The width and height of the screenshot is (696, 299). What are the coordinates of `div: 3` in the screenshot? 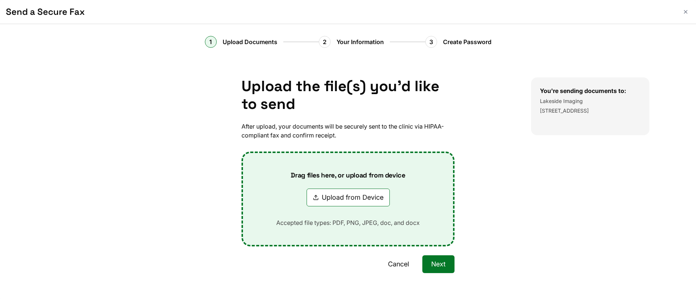 It's located at (431, 42).